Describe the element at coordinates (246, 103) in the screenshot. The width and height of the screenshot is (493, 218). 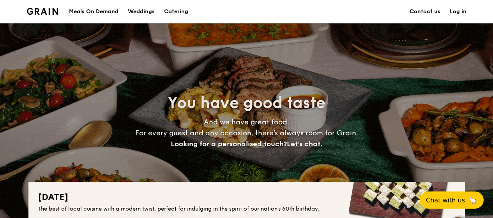
I see `span: You have good taste` at that location.